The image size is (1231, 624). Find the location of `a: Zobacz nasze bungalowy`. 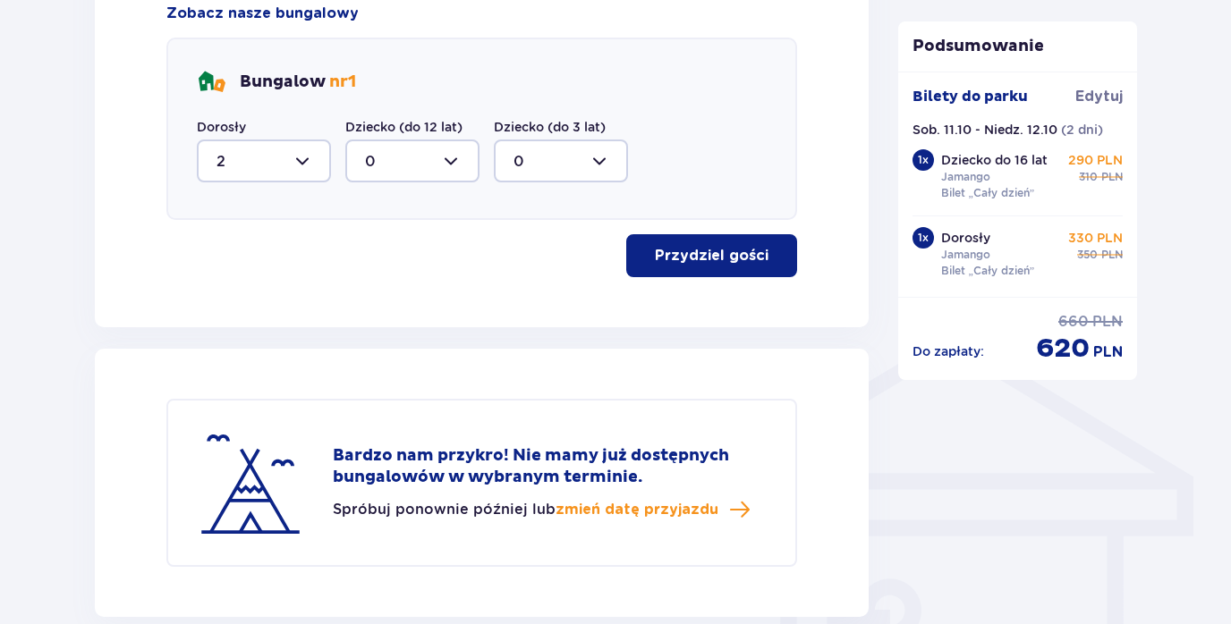

a: Zobacz nasze bungalowy is located at coordinates (262, 13).